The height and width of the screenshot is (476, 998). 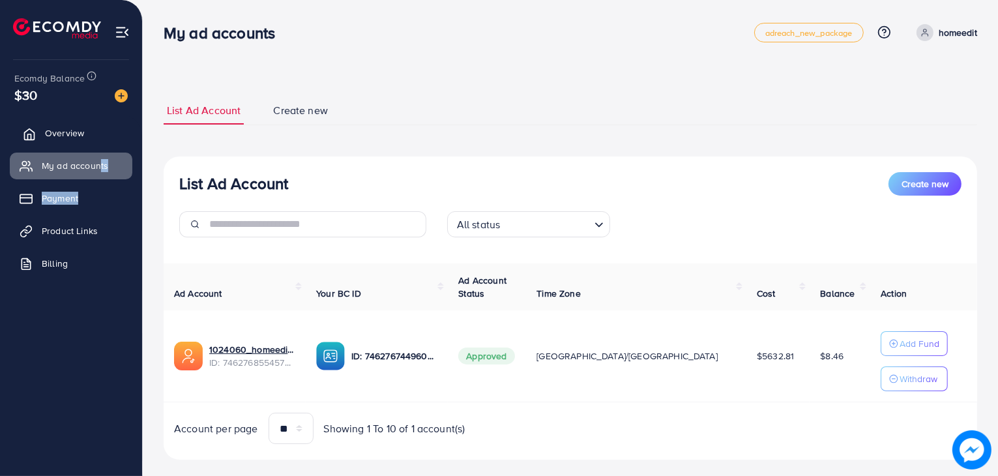 I want to click on span: Overview, so click(x=65, y=133).